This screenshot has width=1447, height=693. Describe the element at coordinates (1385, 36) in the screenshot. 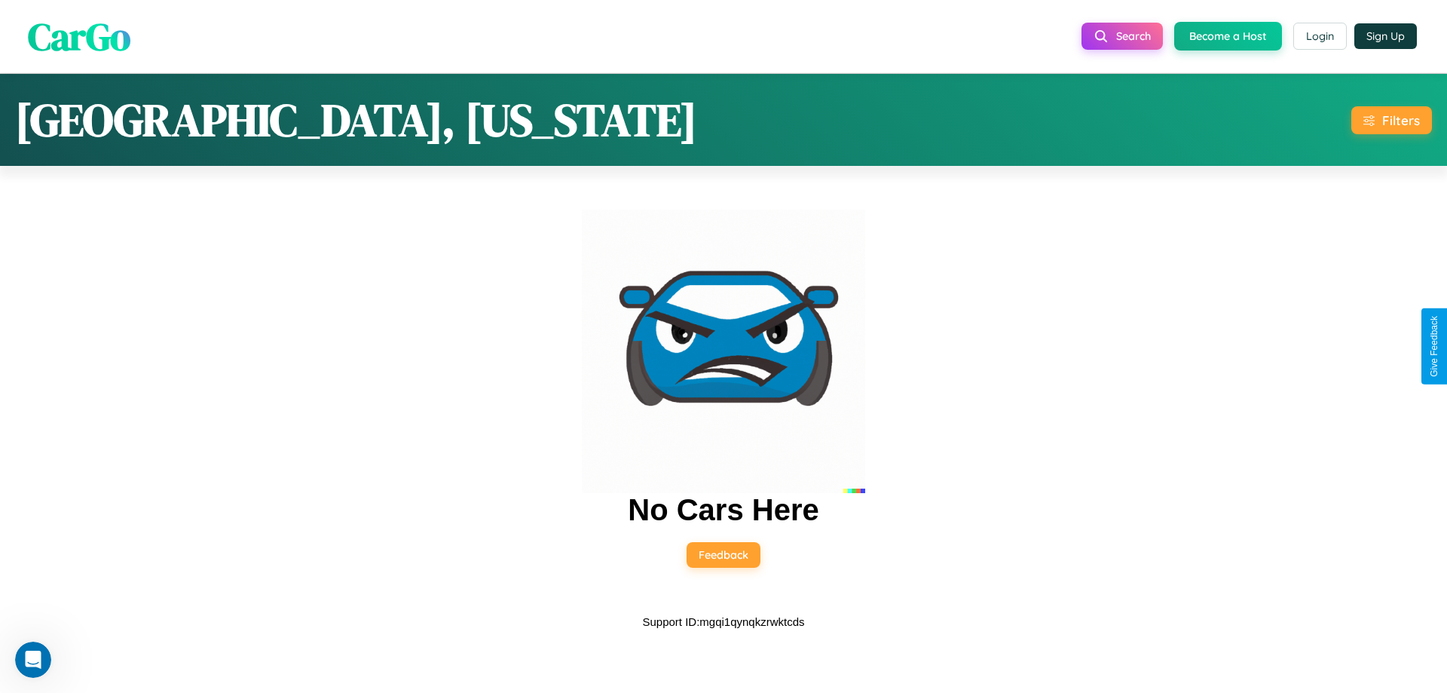

I see `button: Sign Up` at that location.